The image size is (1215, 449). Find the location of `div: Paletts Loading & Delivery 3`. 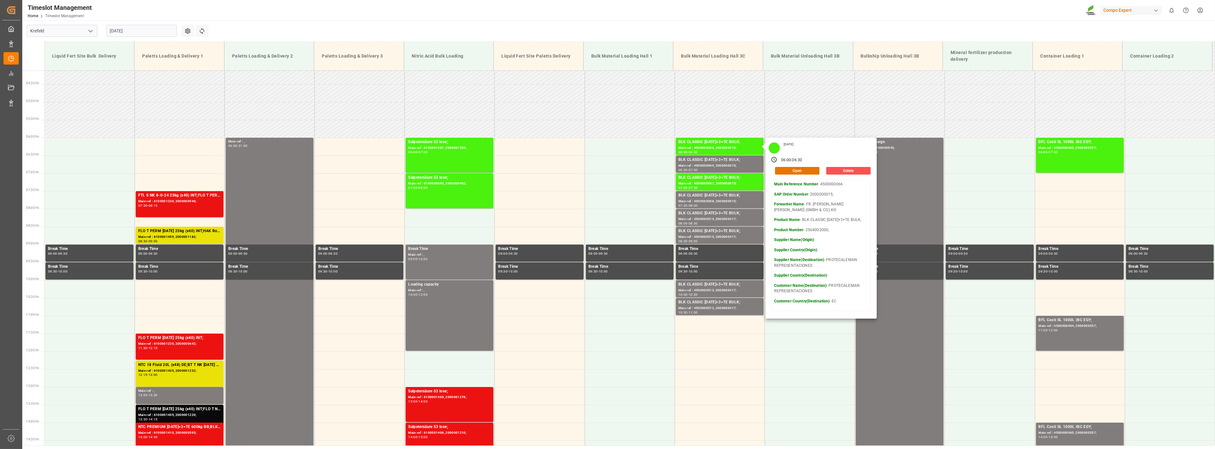

div: Paletts Loading & Delivery 3 is located at coordinates (359, 56).